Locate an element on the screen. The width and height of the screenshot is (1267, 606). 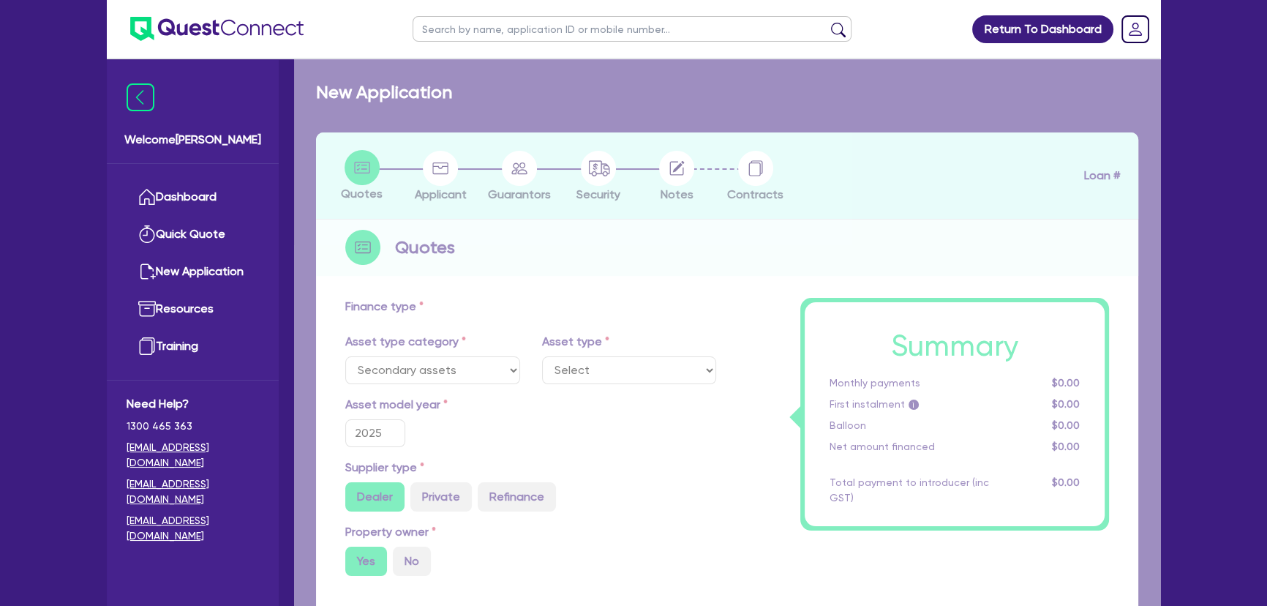
img: quest-connect-logo-blue is located at coordinates (217, 29).